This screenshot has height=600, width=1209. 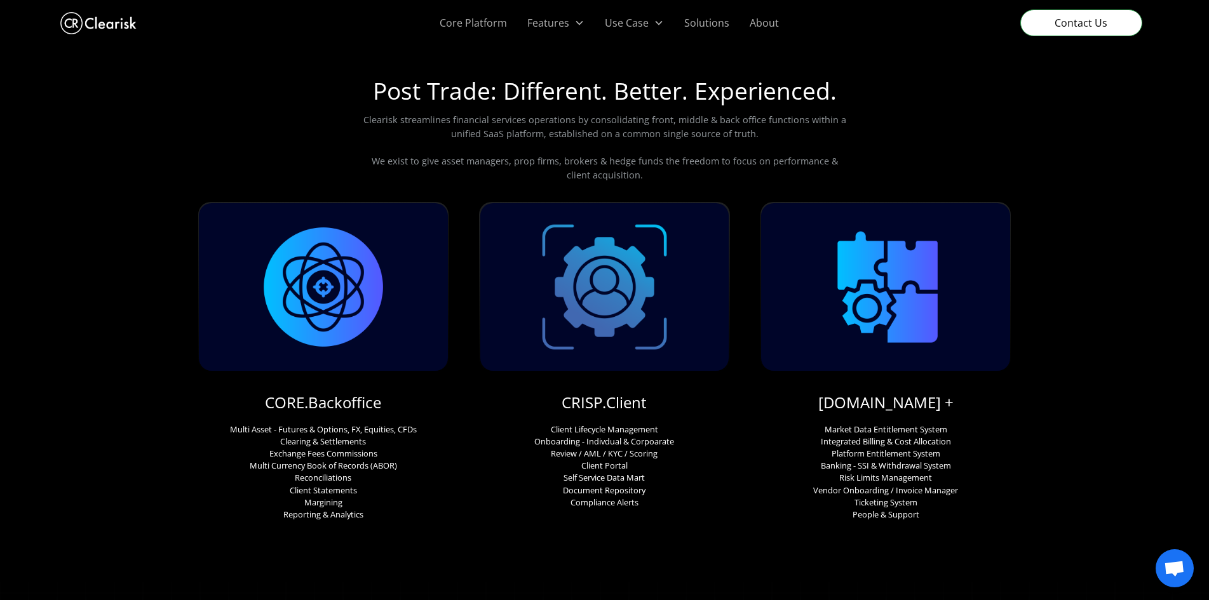 What do you see at coordinates (604, 403) in the screenshot?
I see `a: CRISP.Client` at bounding box center [604, 403].